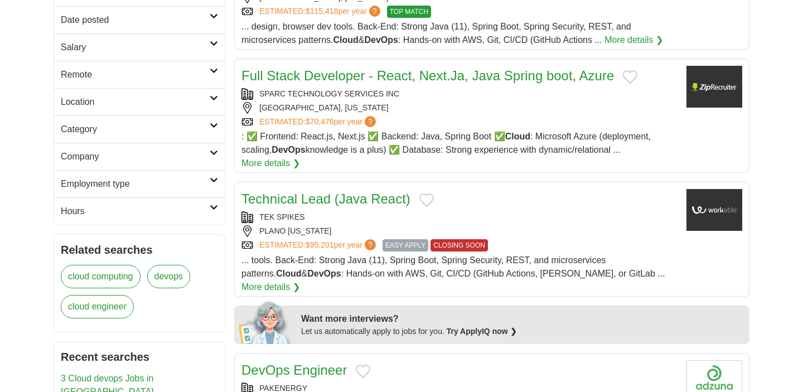  Describe the element at coordinates (139, 74) in the screenshot. I see `a: Remote` at that location.